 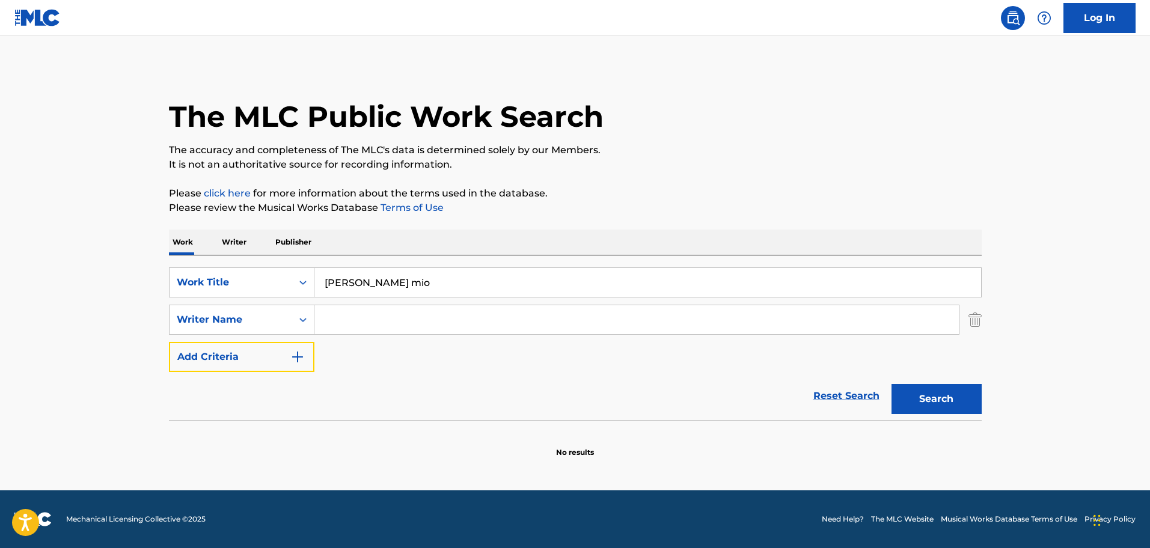 I want to click on a: Log In, so click(x=1099, y=18).